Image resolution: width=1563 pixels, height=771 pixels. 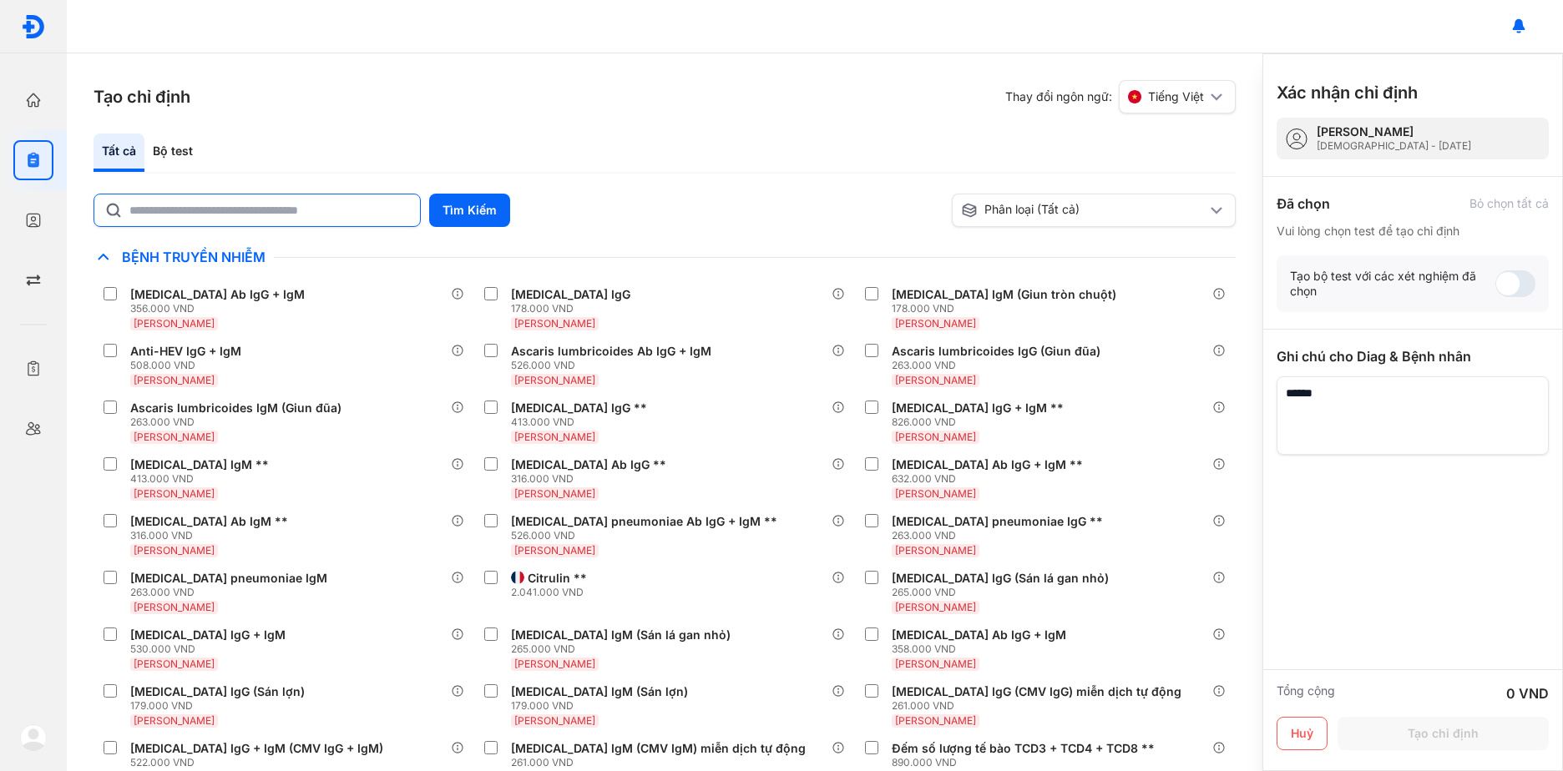 What do you see at coordinates (1120, 97) in the screenshot?
I see `div: Thay đổi ngôn ngữ:` at bounding box center [1120, 97].